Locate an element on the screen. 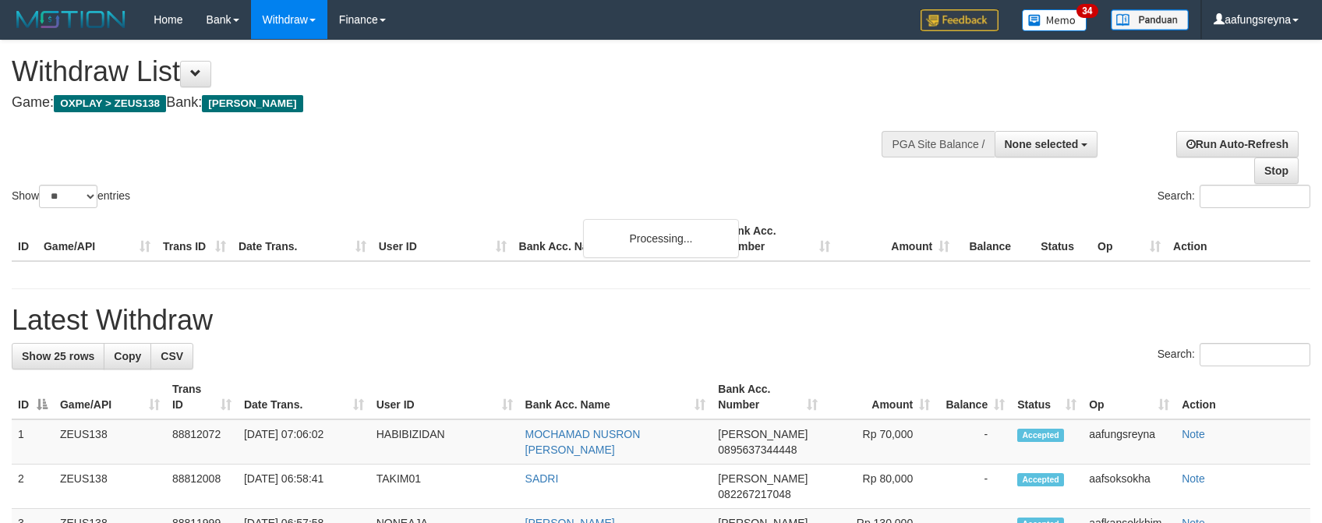 This screenshot has height=523, width=1322. td: TAKIM01 is located at coordinates (444, 487).